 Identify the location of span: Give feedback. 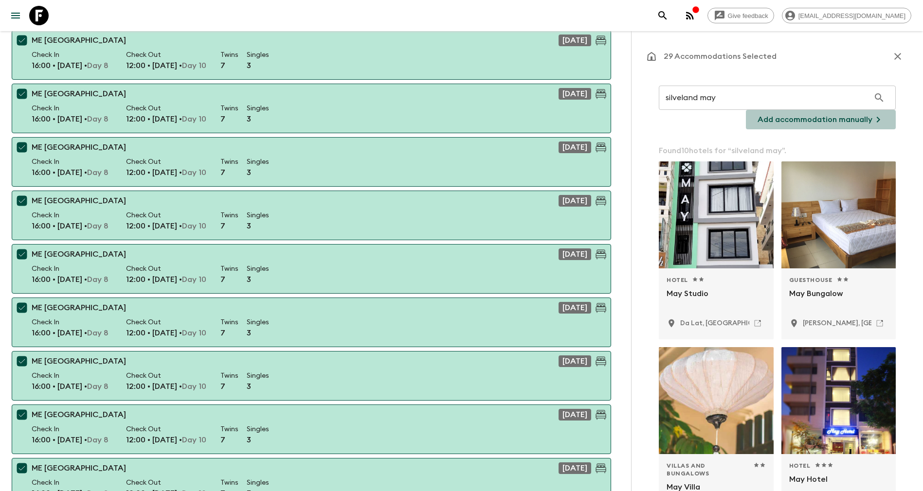
(747, 16).